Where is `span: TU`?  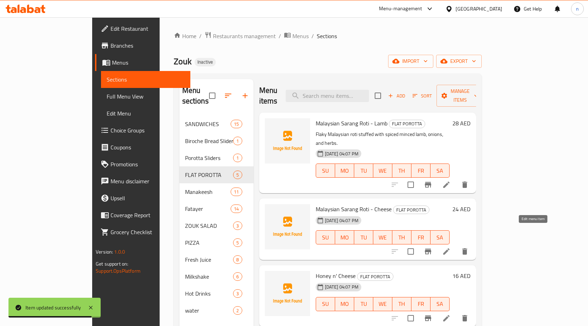 span: TU is located at coordinates (364, 304).